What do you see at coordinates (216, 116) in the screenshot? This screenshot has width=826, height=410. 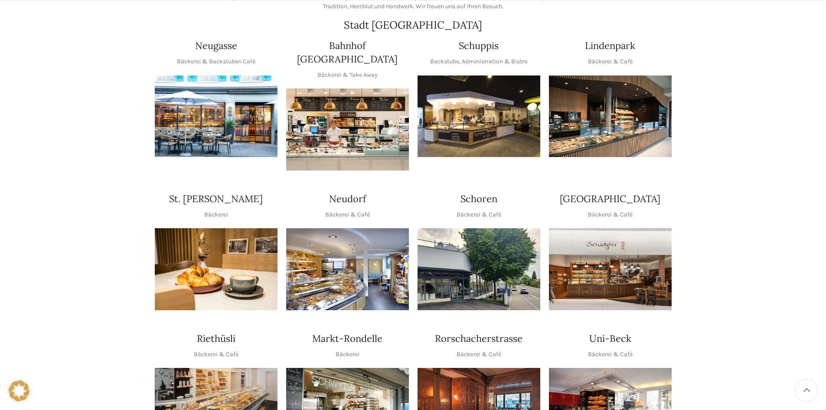 I see `img: Neugasse` at bounding box center [216, 116].